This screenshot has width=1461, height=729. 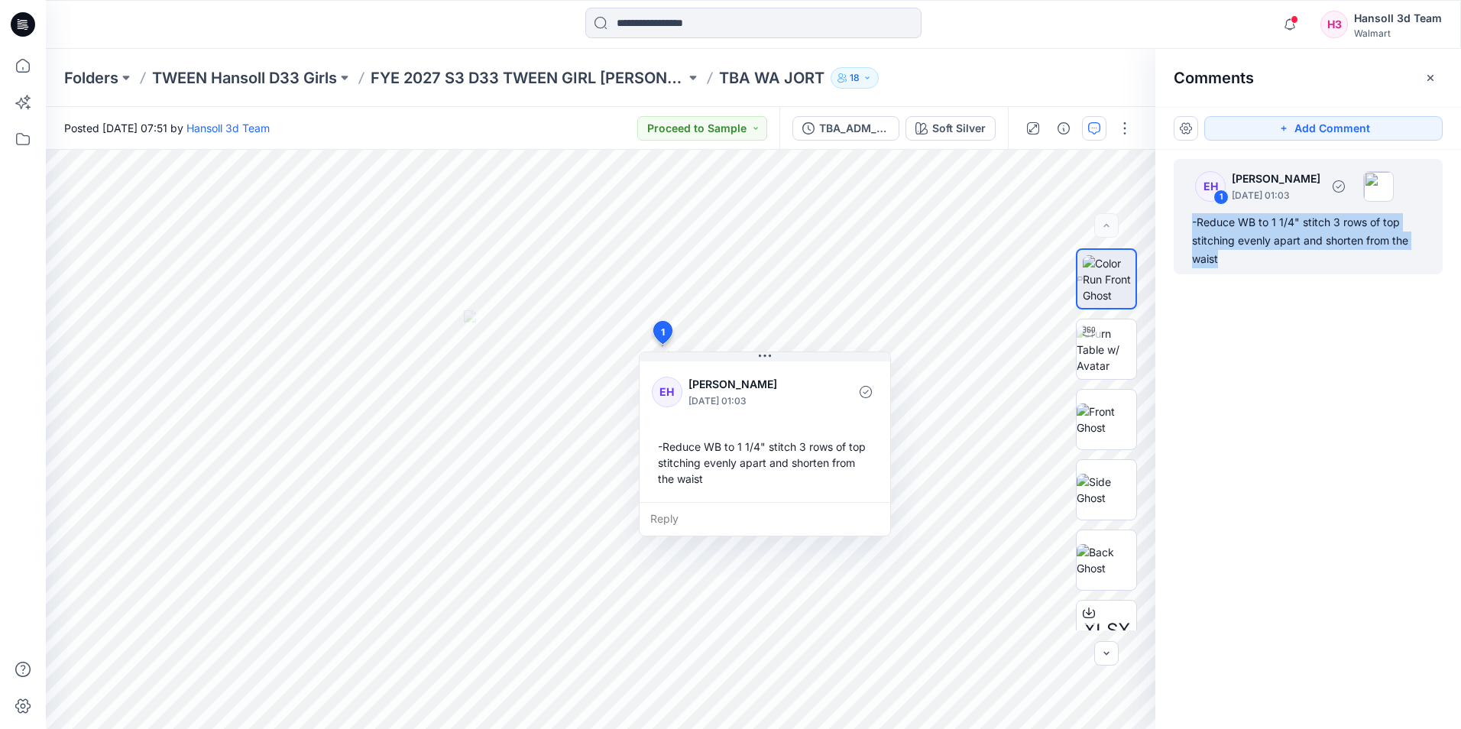 I want to click on div: Soft Silver, so click(x=959, y=128).